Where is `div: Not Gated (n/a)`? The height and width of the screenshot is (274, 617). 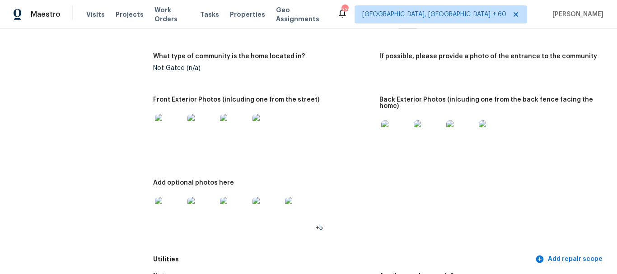 div: Not Gated (n/a) is located at coordinates (263, 68).